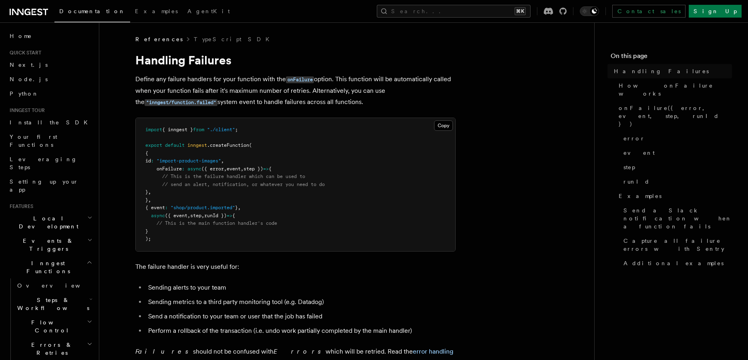 The image size is (748, 360). I want to click on span: import, so click(154, 130).